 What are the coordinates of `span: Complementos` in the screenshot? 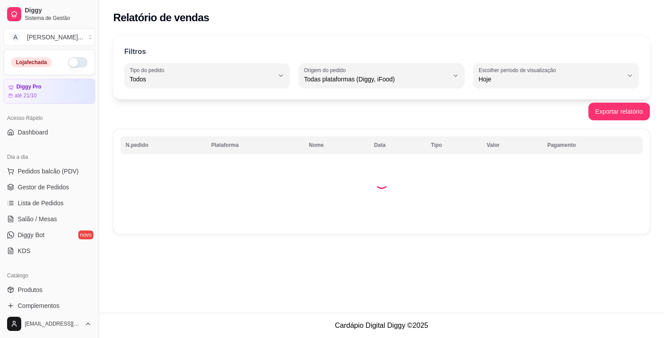 It's located at (38, 306).